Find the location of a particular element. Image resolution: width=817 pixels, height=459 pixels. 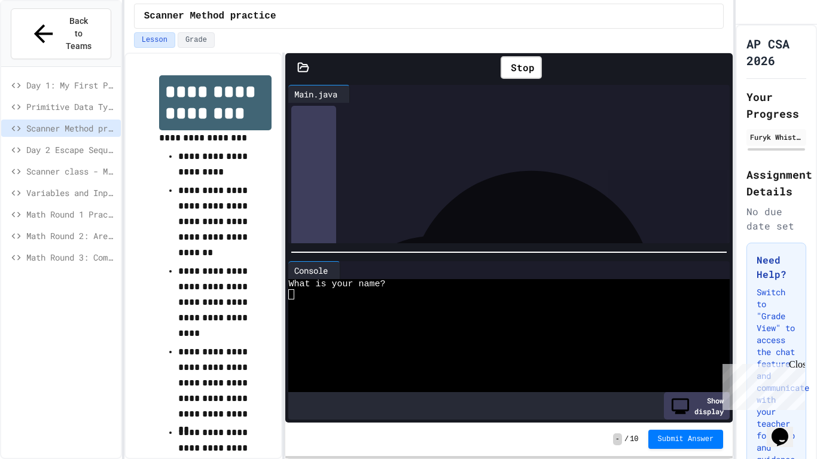

div: Stop is located at coordinates (521, 68).